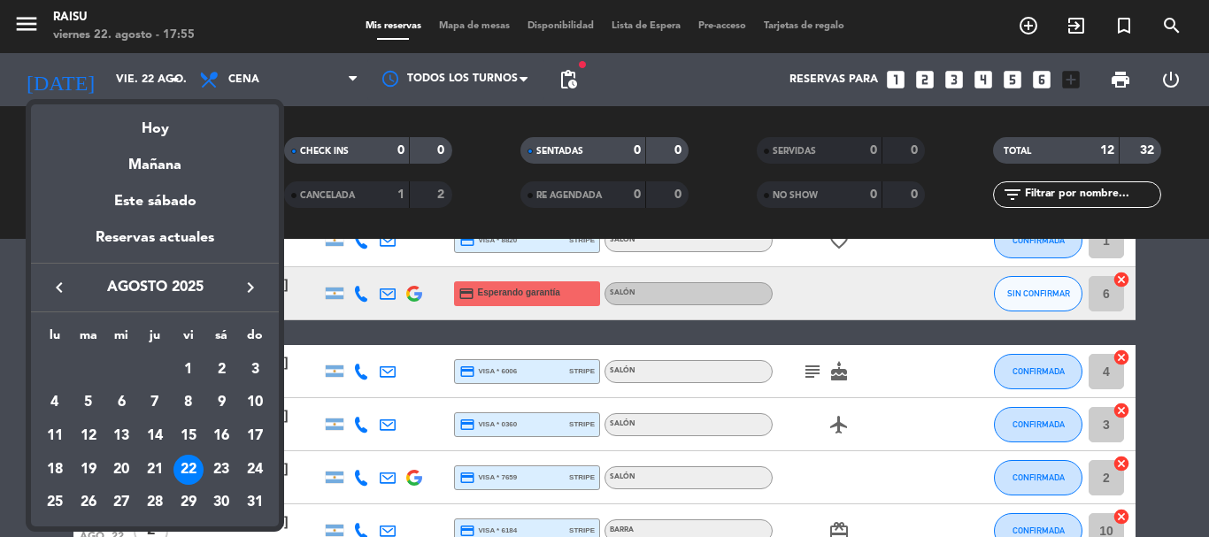  I want to click on div: 21, so click(155, 470).